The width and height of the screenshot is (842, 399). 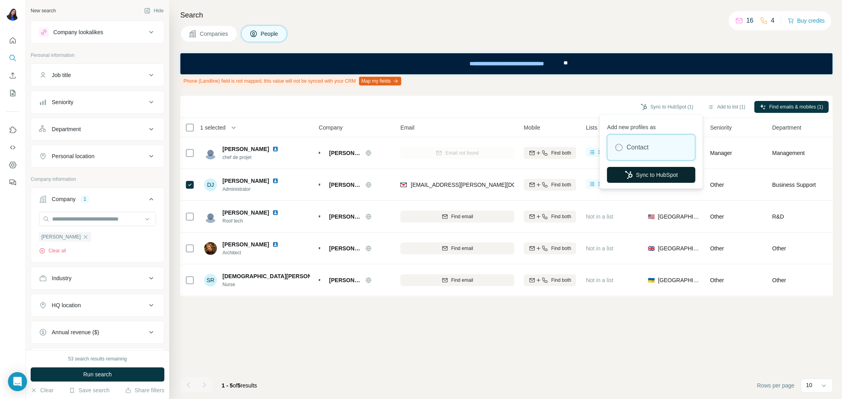 What do you see at coordinates (89, 391) in the screenshot?
I see `button: Save search` at bounding box center [89, 391].